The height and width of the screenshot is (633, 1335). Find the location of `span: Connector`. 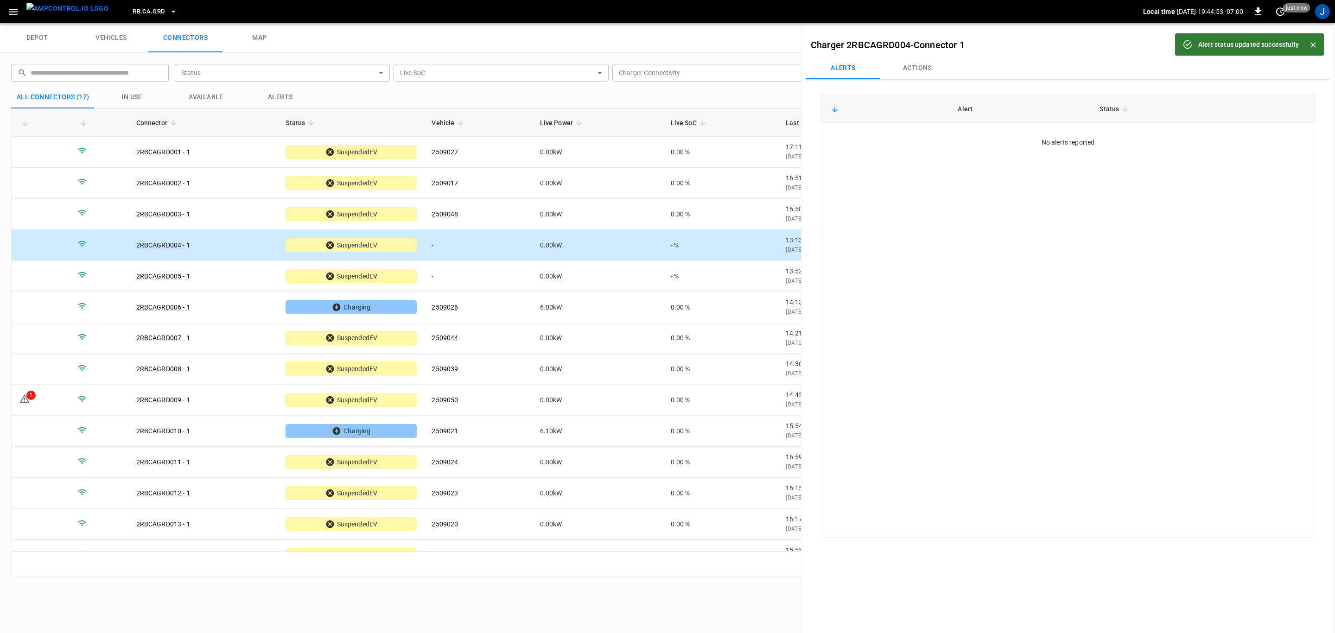

span: Connector is located at coordinates (158, 123).